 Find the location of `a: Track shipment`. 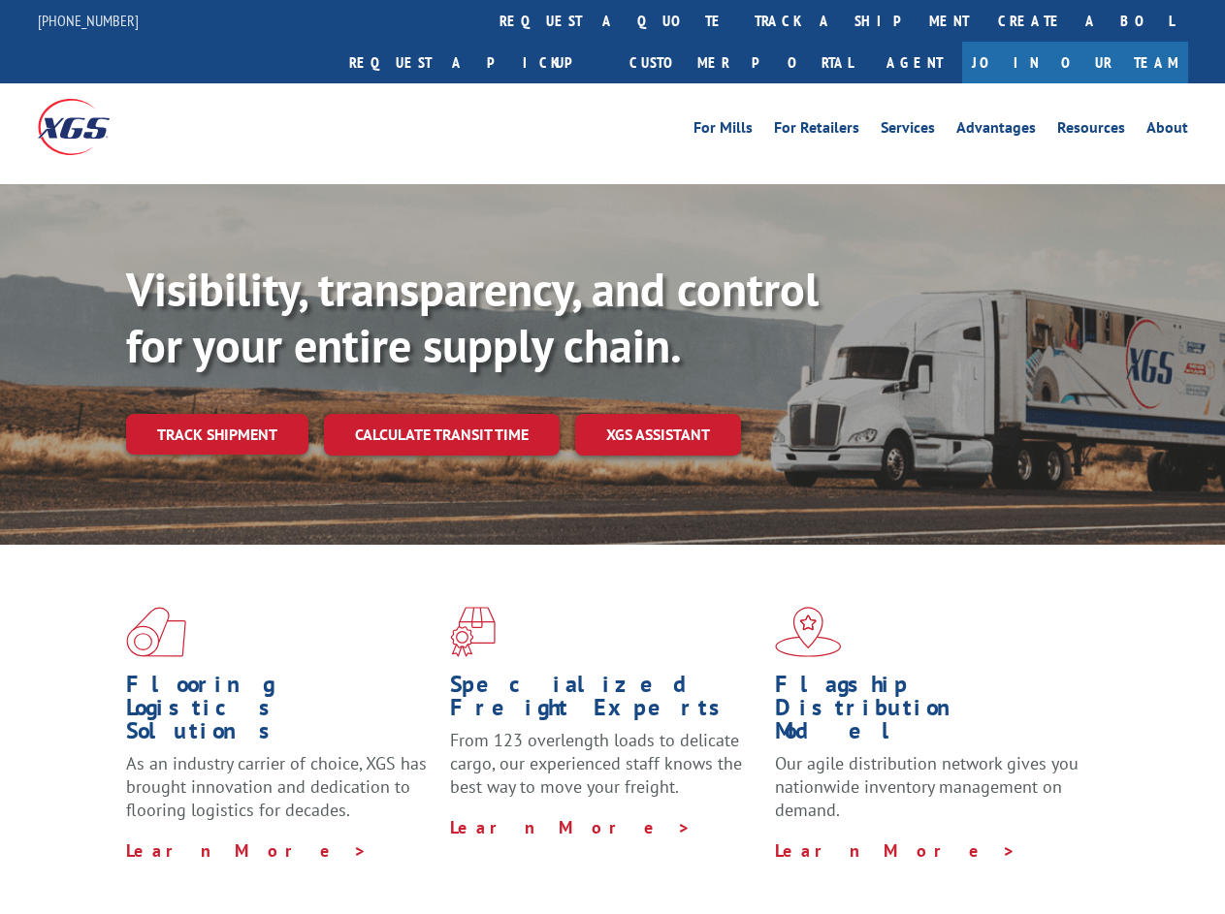

a: Track shipment is located at coordinates (217, 434).